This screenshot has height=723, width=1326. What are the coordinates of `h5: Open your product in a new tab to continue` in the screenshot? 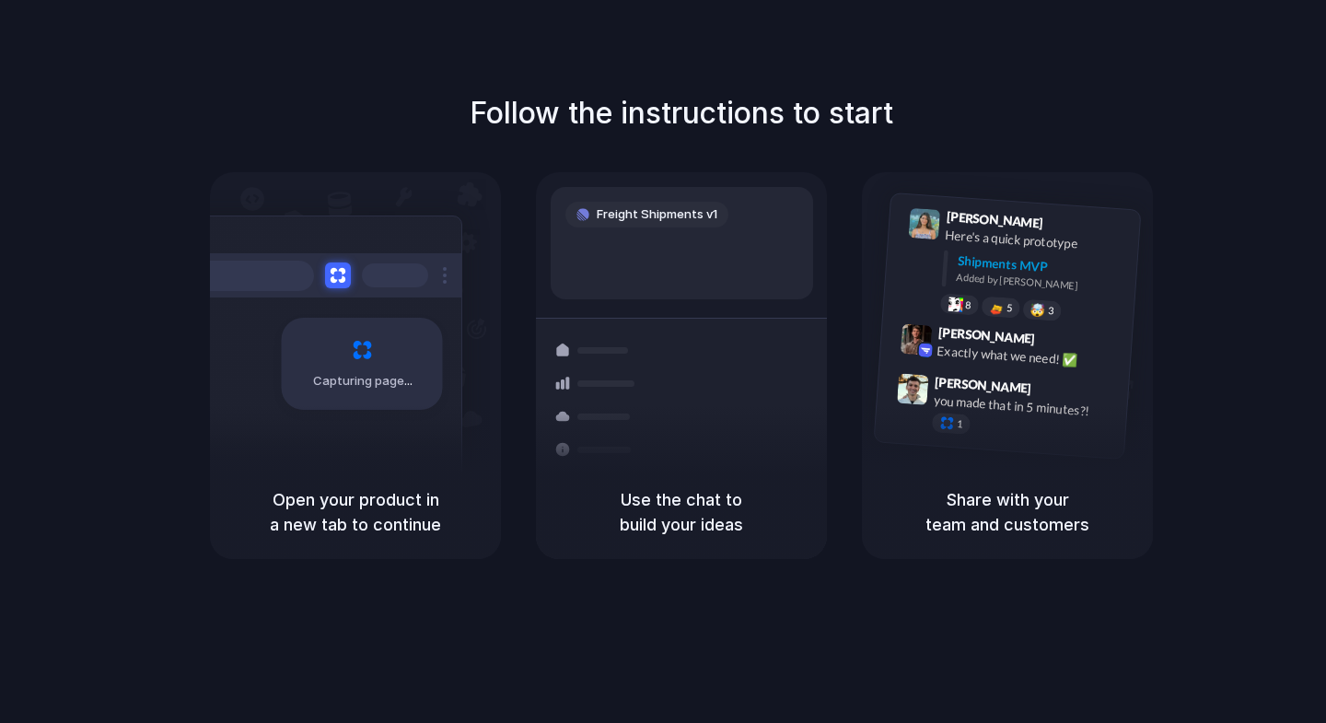 It's located at (356, 512).